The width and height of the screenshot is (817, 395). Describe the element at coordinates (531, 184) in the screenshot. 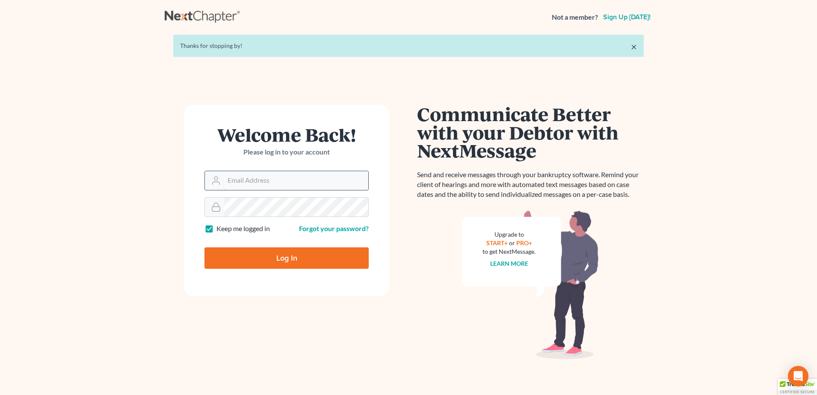

I see `p: Send and receive messages through your bankruptcy software. Remind your client of hearings and mo...` at that location.